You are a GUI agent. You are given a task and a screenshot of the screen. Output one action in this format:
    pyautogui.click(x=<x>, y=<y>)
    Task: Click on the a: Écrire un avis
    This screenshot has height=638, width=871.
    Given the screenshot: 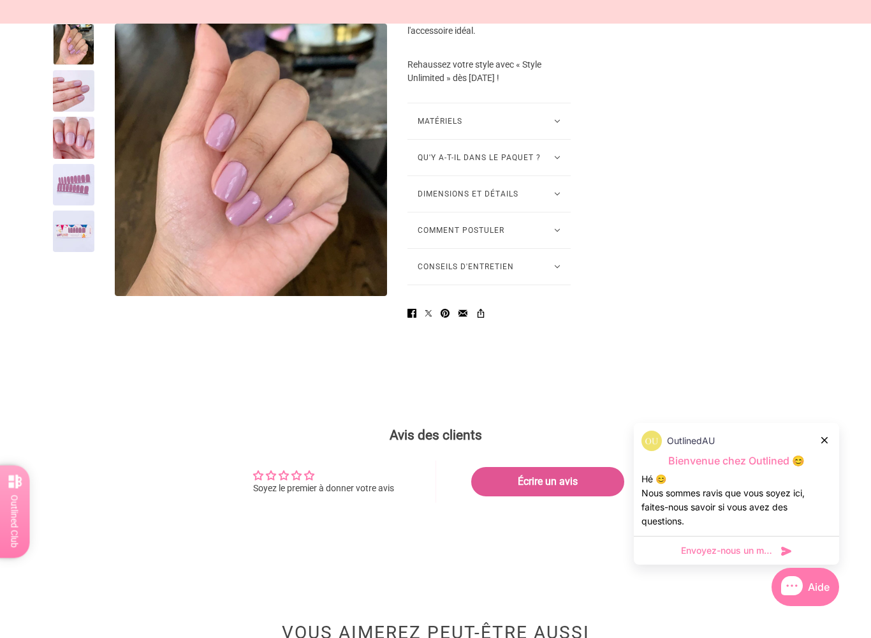 What is the action you would take?
    pyautogui.click(x=548, y=482)
    